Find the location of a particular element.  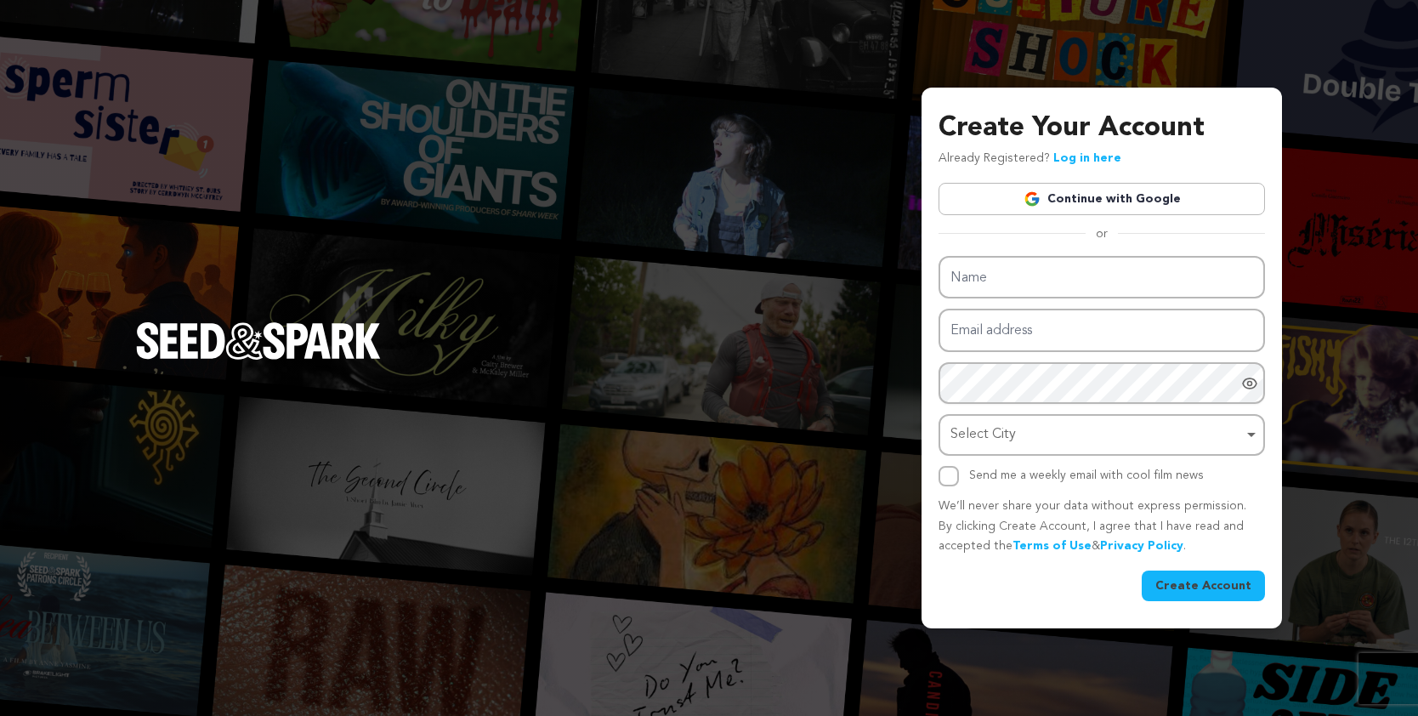

button: Create Account is located at coordinates (1203, 586).